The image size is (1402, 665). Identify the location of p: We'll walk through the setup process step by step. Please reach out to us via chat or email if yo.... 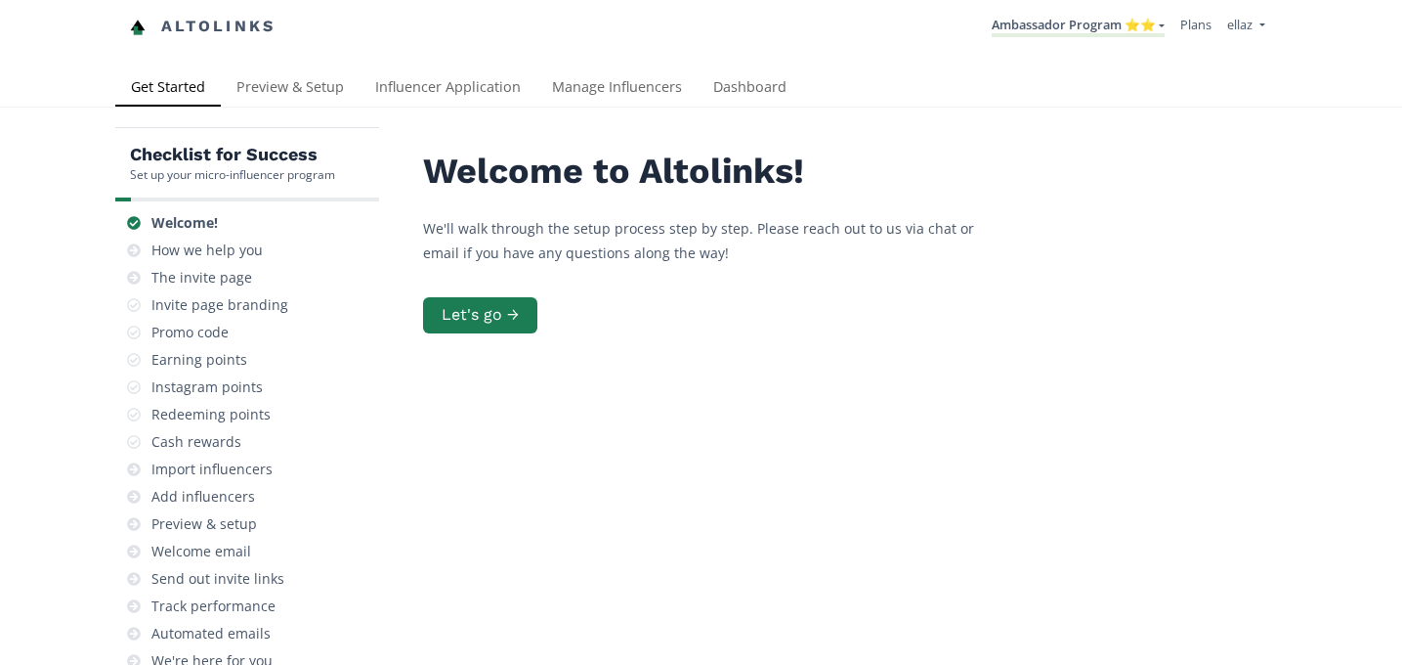
(716, 240).